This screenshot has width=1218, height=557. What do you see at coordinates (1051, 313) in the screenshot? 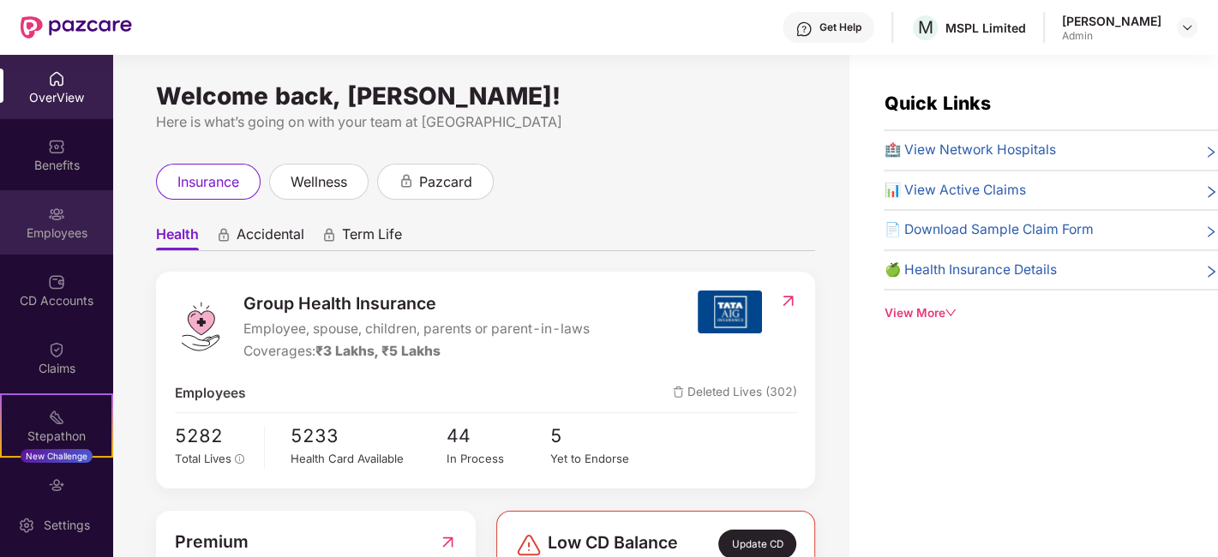
I see `div: View More` at bounding box center [1051, 313].